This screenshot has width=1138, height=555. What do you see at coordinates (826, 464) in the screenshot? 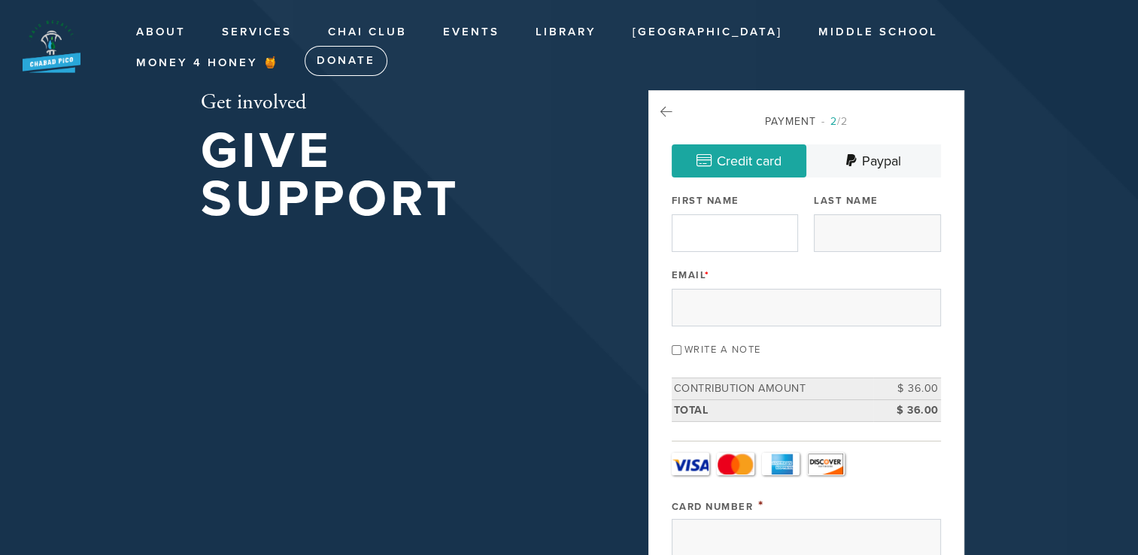
I see `a: Discover` at bounding box center [826, 464].